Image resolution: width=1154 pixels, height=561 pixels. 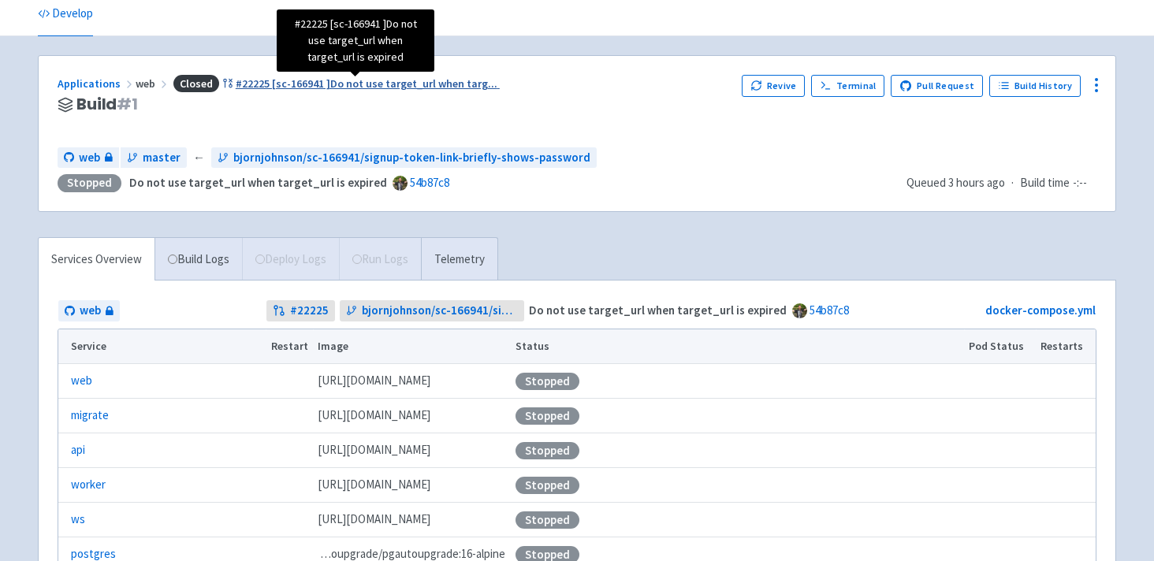 What do you see at coordinates (955, 182) in the screenshot?
I see `span: Queued` at bounding box center [955, 182].